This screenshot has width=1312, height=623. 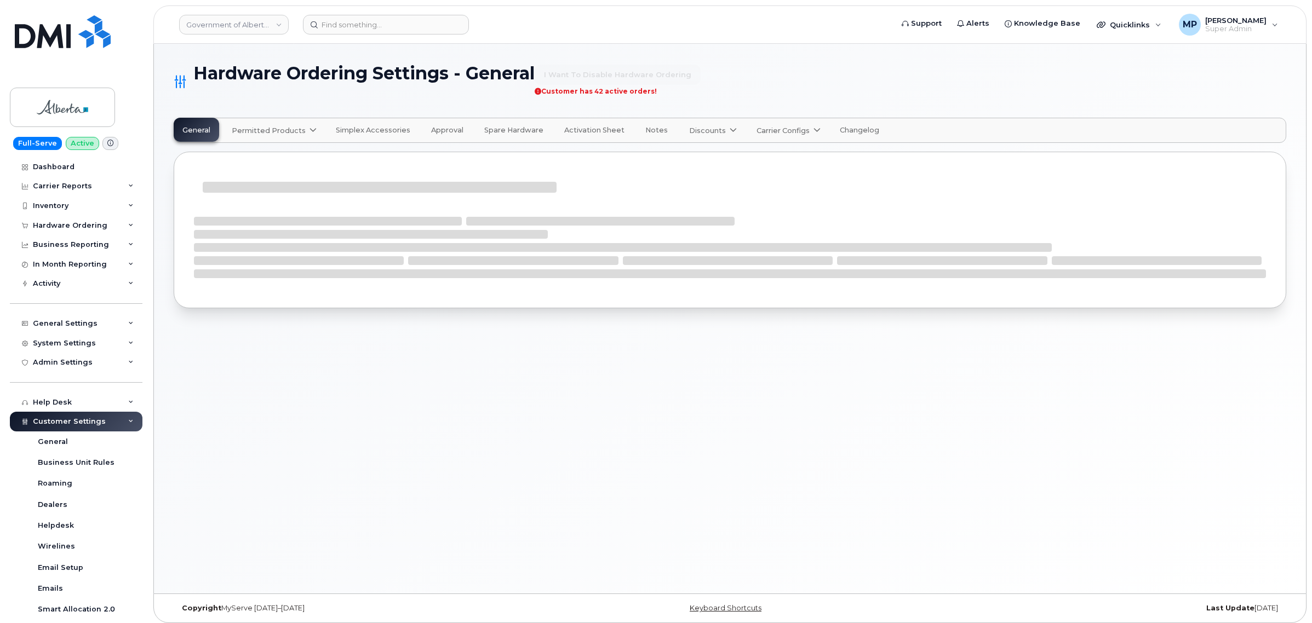 What do you see at coordinates (617, 91) in the screenshot?
I see `div: Customer has 42 active orders!` at bounding box center [617, 91].